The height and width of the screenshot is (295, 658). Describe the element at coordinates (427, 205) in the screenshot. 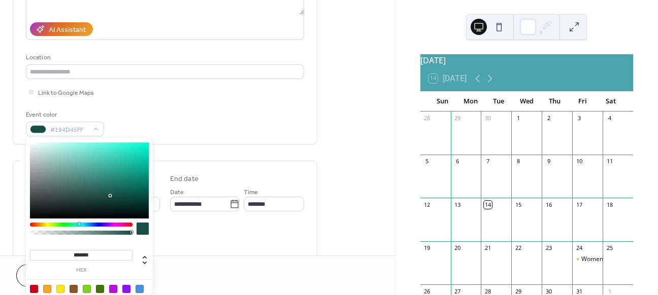

I see `div: 12` at that location.